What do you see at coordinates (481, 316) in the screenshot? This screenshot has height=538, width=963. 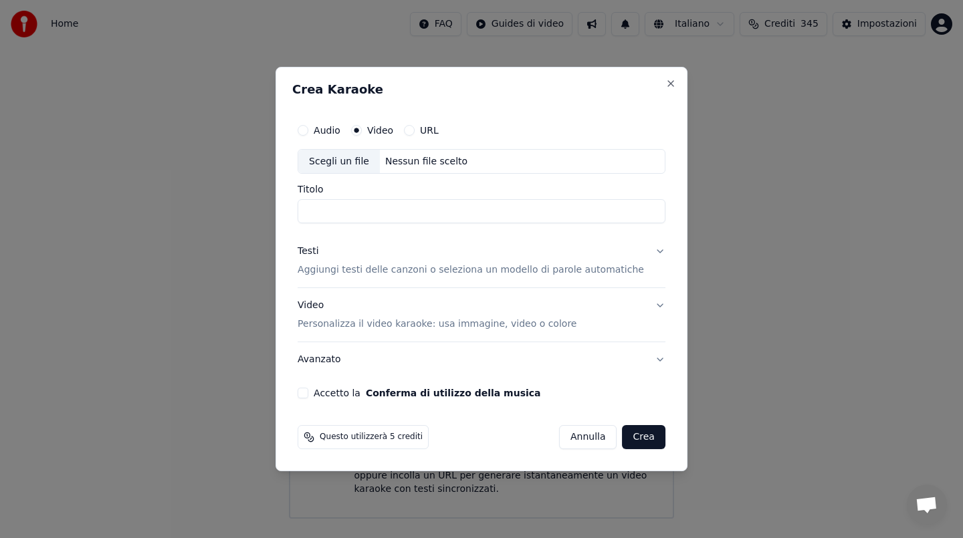 I see `button: VideoPersonalizza il video karaoke: usa immagine, video o colore` at bounding box center [481, 316].